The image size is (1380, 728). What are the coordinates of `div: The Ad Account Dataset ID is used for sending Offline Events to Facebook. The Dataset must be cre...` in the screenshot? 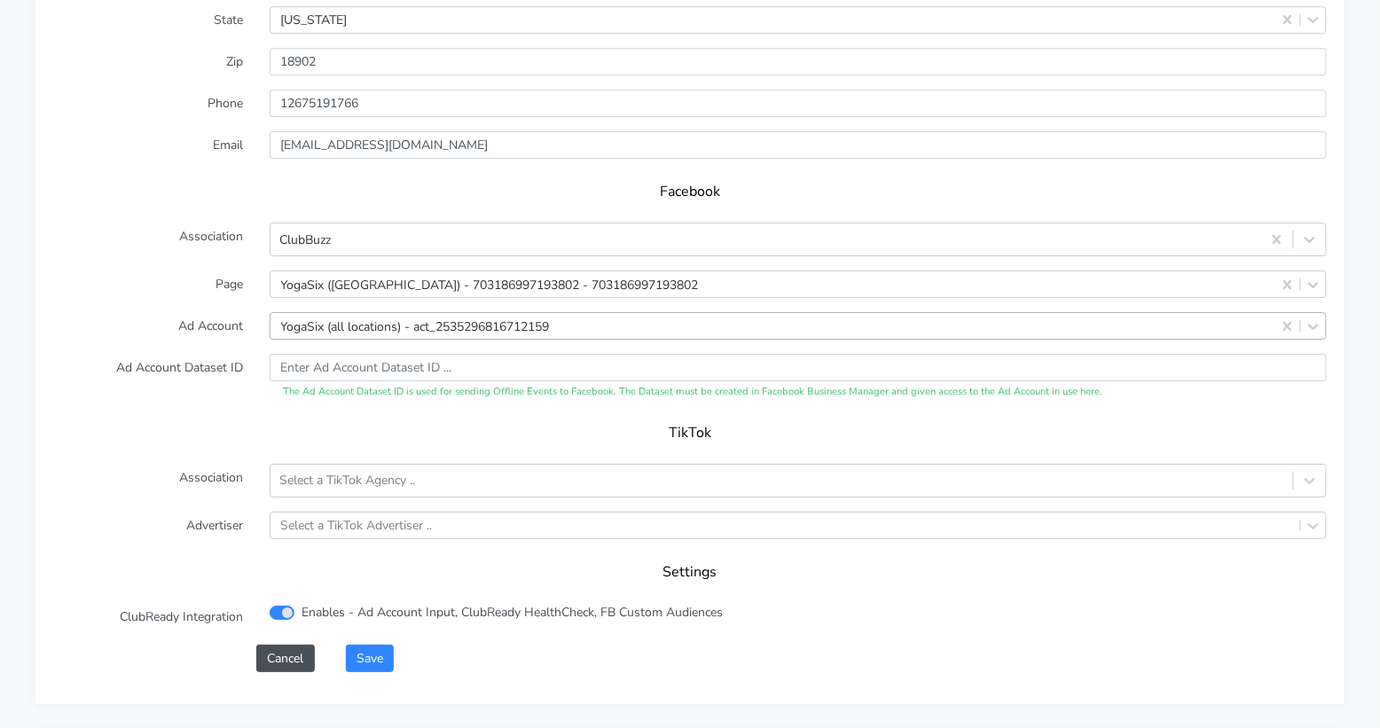 It's located at (798, 392).